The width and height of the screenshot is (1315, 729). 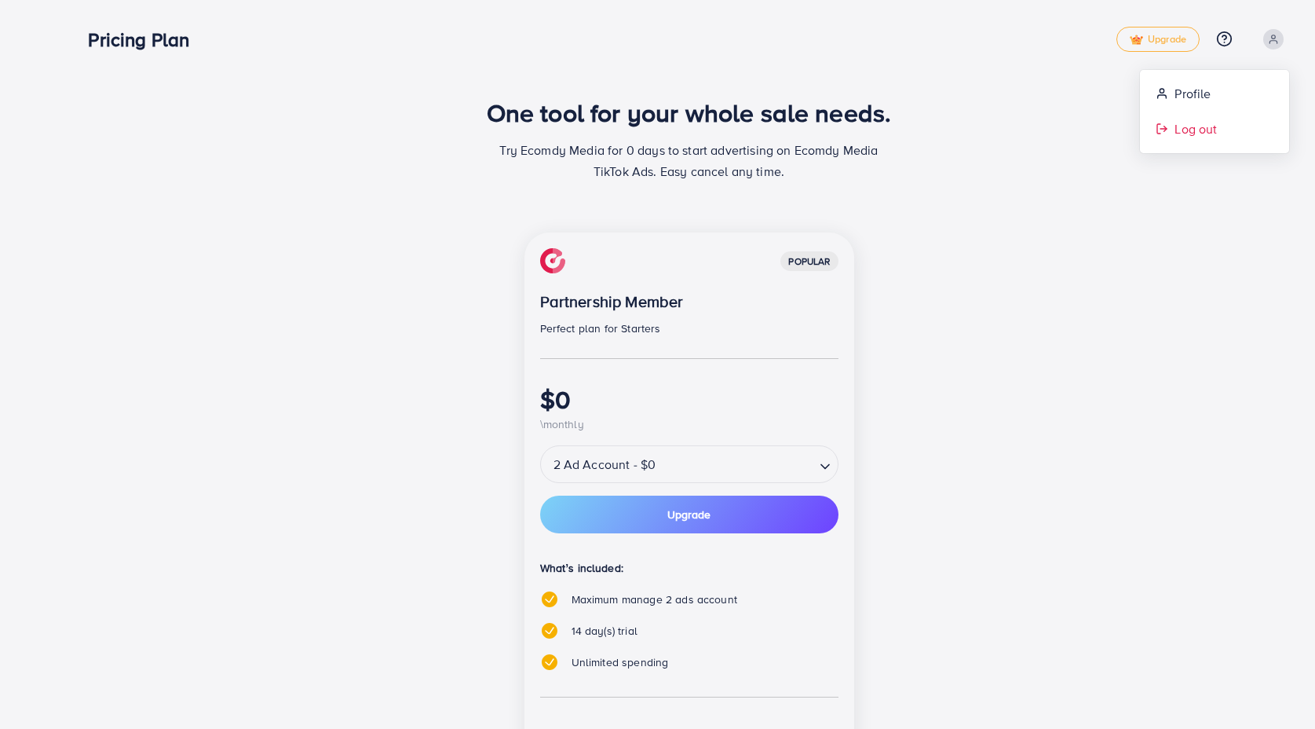 I want to click on span: Maximum manage 2 ads account, so click(x=654, y=599).